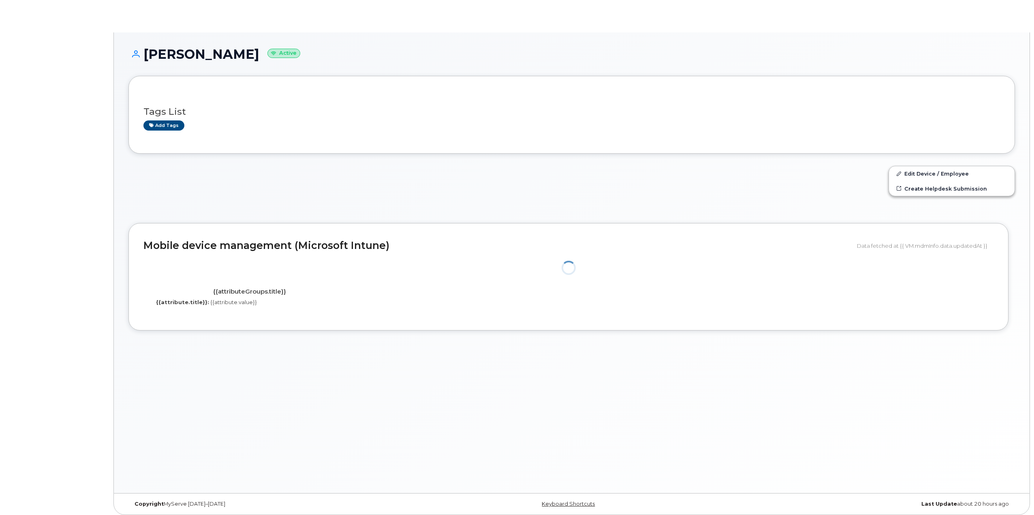 Image resolution: width=1034 pixels, height=515 pixels. Describe the element at coordinates (572, 111) in the screenshot. I see `h3: Tags List` at that location.